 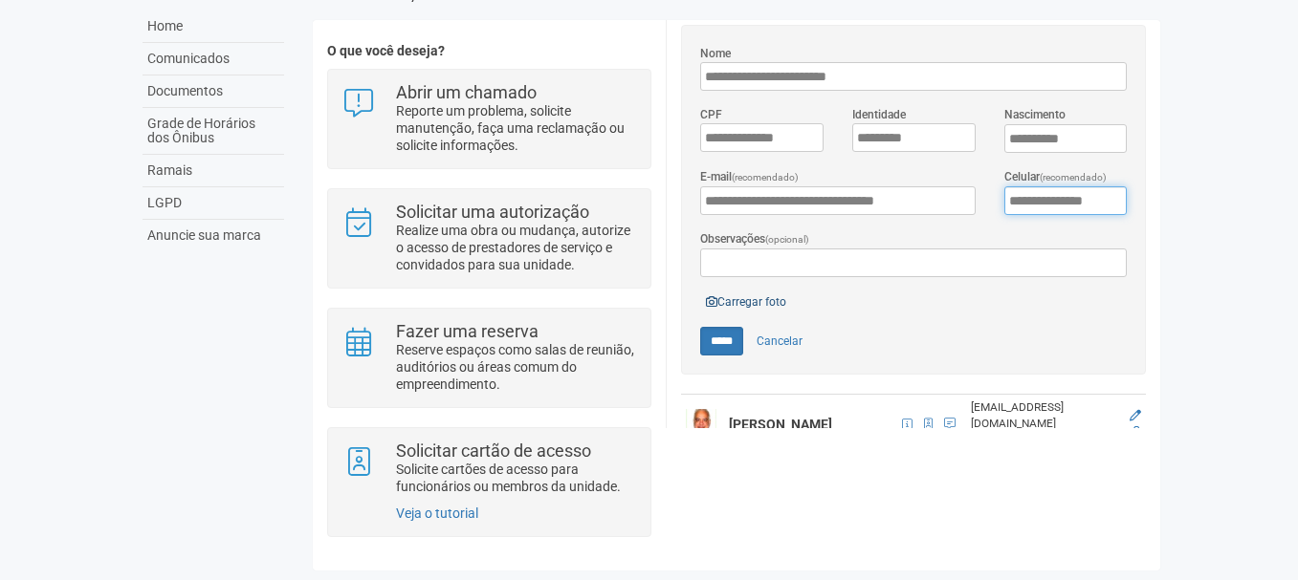 What do you see at coordinates (213, 171) in the screenshot?
I see `a: Ramais` at bounding box center [213, 171].